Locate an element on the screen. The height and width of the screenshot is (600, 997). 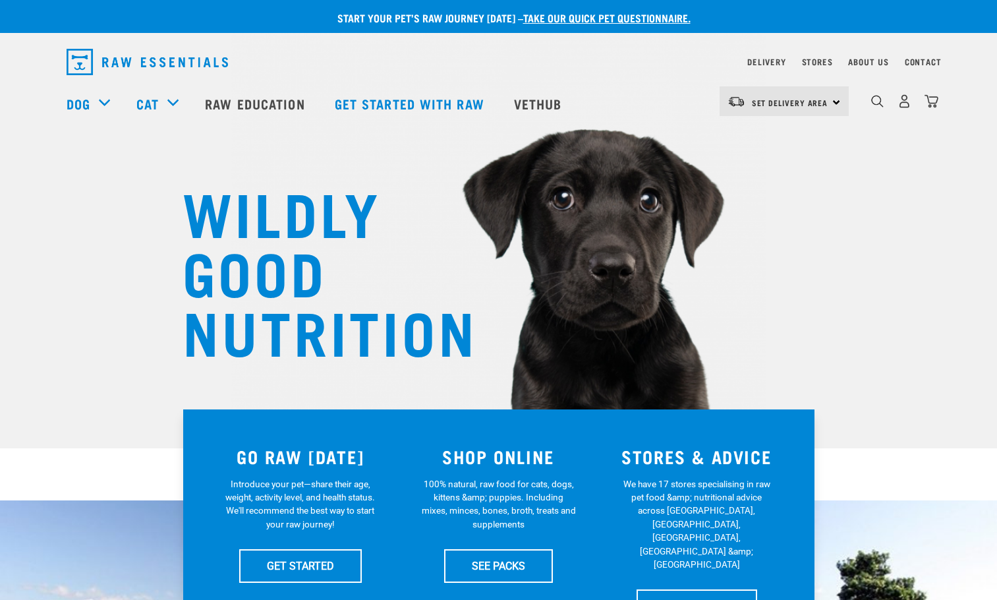
a: Dog is located at coordinates (78, 103).